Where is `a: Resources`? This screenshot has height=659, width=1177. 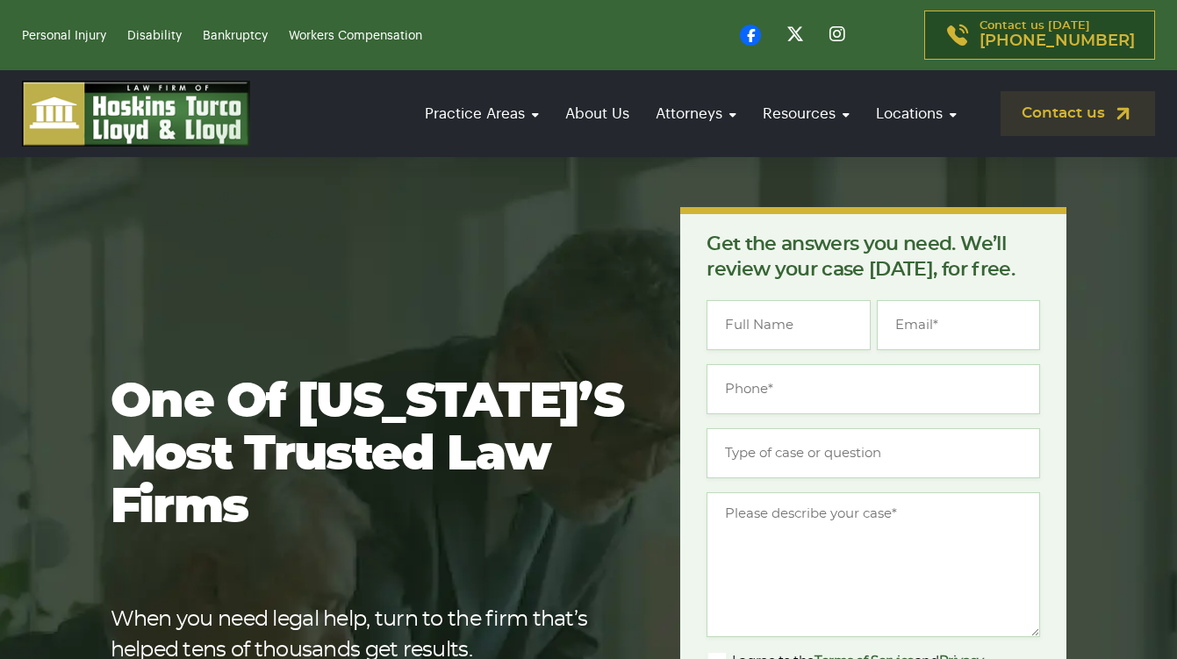
a: Resources is located at coordinates (806, 113).